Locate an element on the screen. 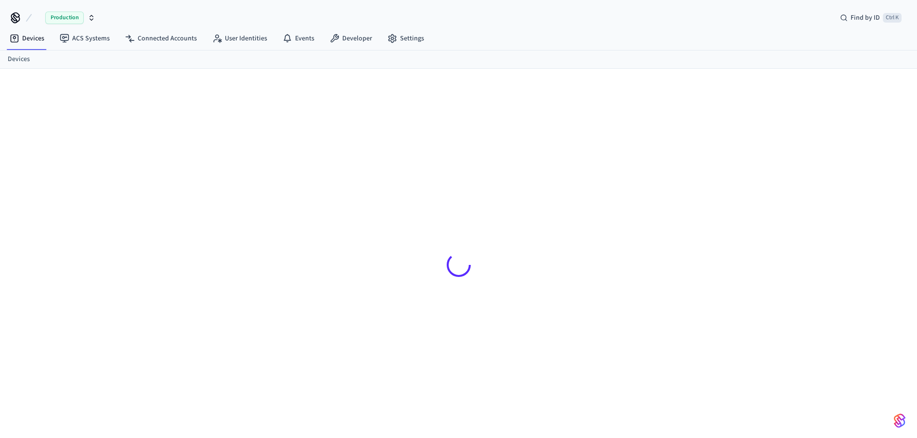  a: Developer is located at coordinates (351, 39).